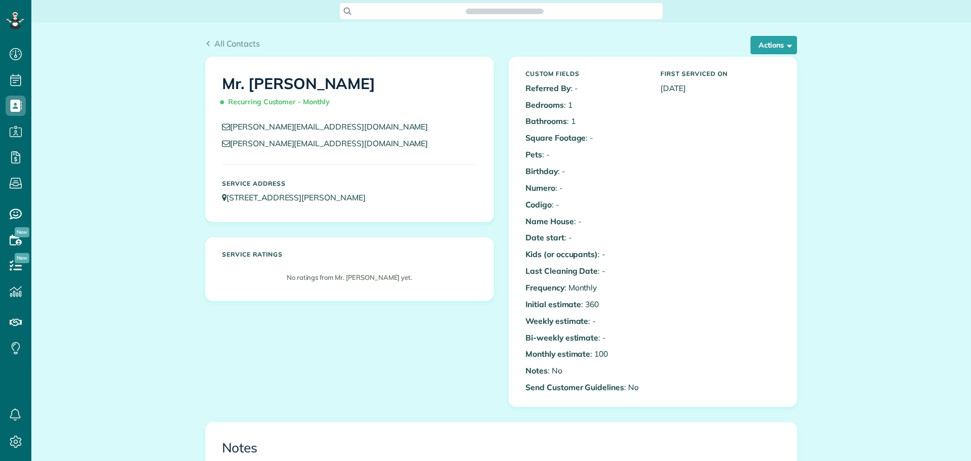 The image size is (971, 461). I want to click on b: Notes, so click(536, 370).